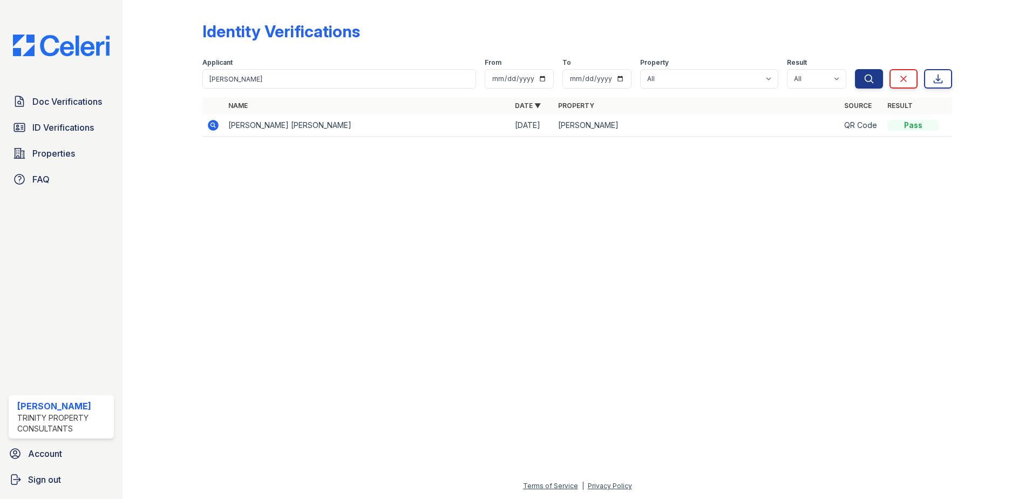  Describe the element at coordinates (567, 63) in the screenshot. I see `label: To` at that location.